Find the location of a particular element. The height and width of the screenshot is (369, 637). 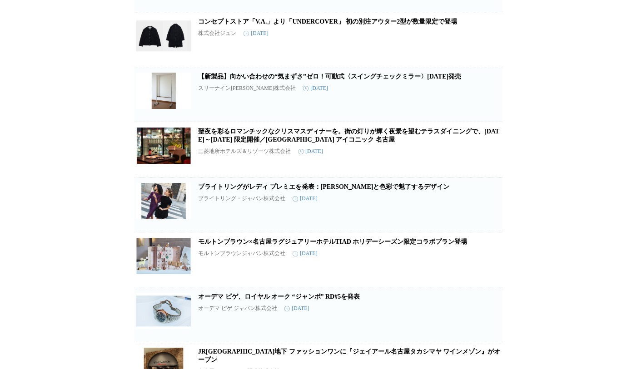

a: モルトンブラウン×名古屋ラグジュアリーホテルTIAD ホリデーシーズン限定コラボプラン登場 is located at coordinates (332, 242).